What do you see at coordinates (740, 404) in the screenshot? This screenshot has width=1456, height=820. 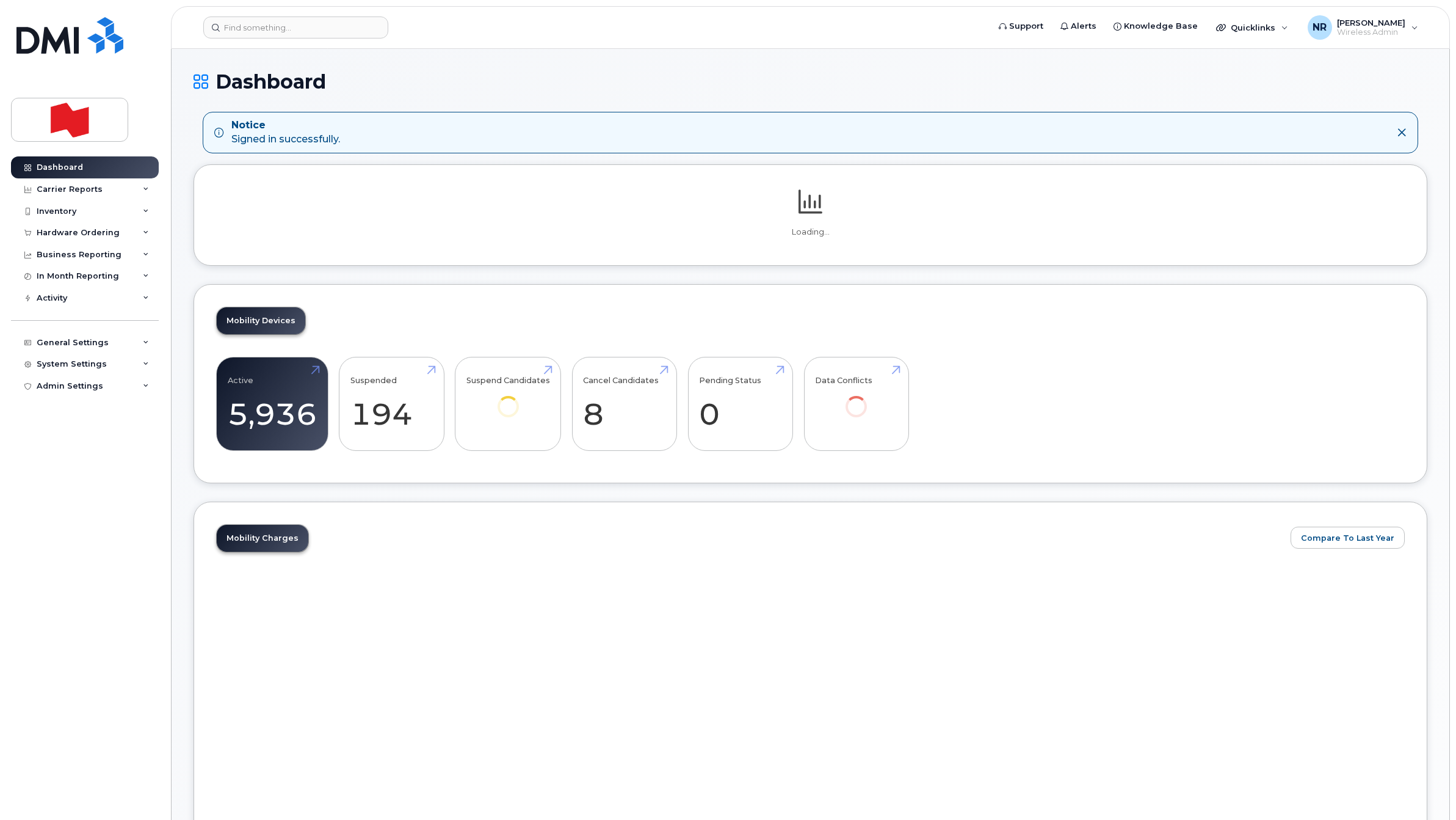 I see `a: Pending Status 0` at bounding box center [740, 404].